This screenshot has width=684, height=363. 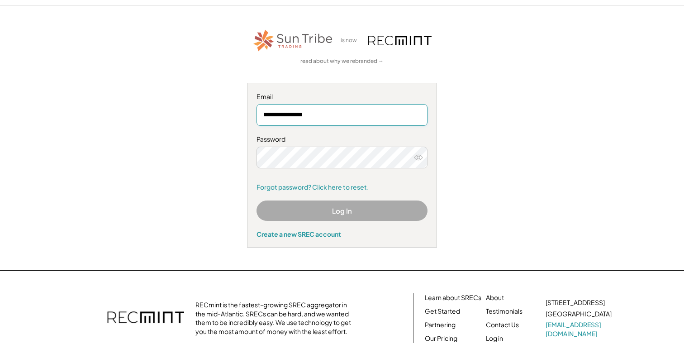 I want to click on a: read about why we rebranded →, so click(x=342, y=61).